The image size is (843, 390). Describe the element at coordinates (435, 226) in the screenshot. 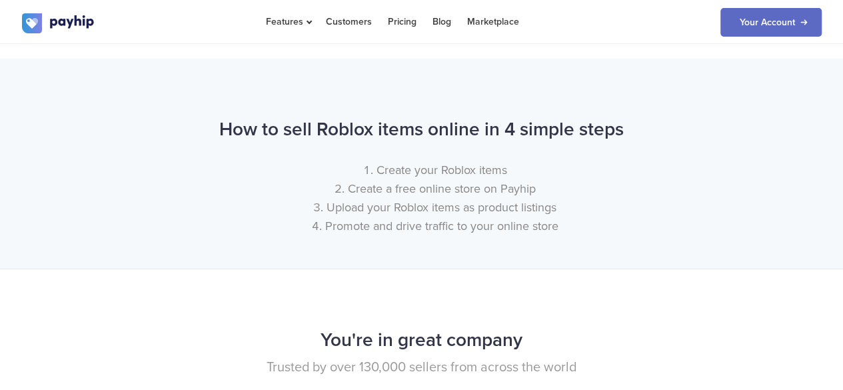

I see `li: Promote and drive traffic to your online store` at that location.